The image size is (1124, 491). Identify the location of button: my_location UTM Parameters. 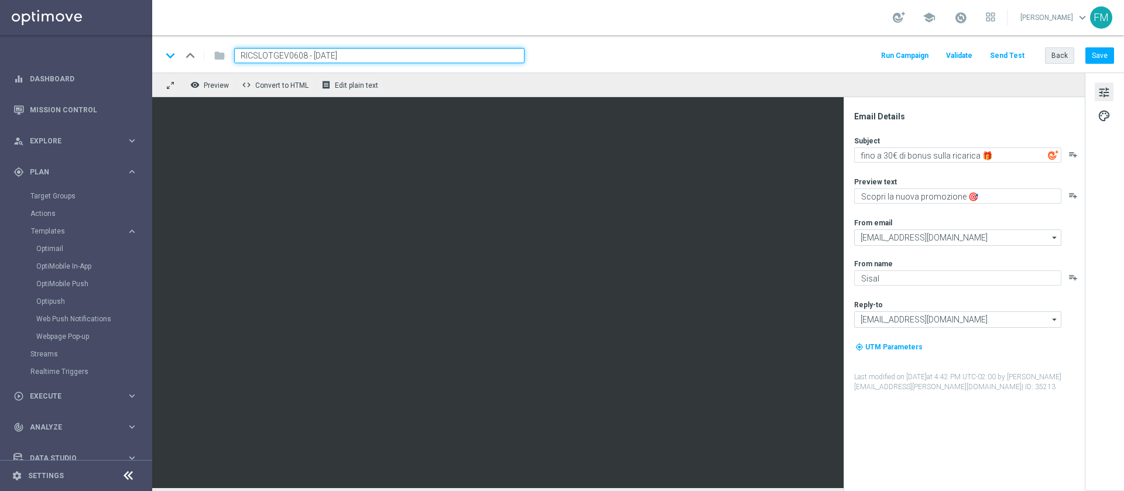
(888, 347).